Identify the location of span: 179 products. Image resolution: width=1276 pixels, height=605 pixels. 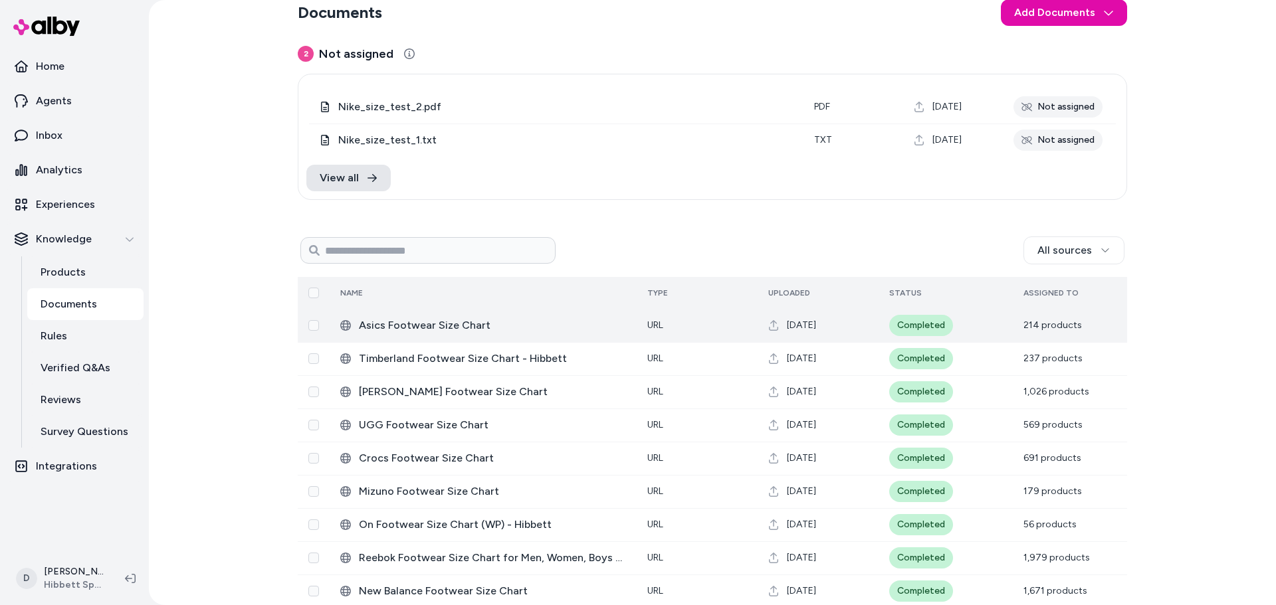
(1052, 491).